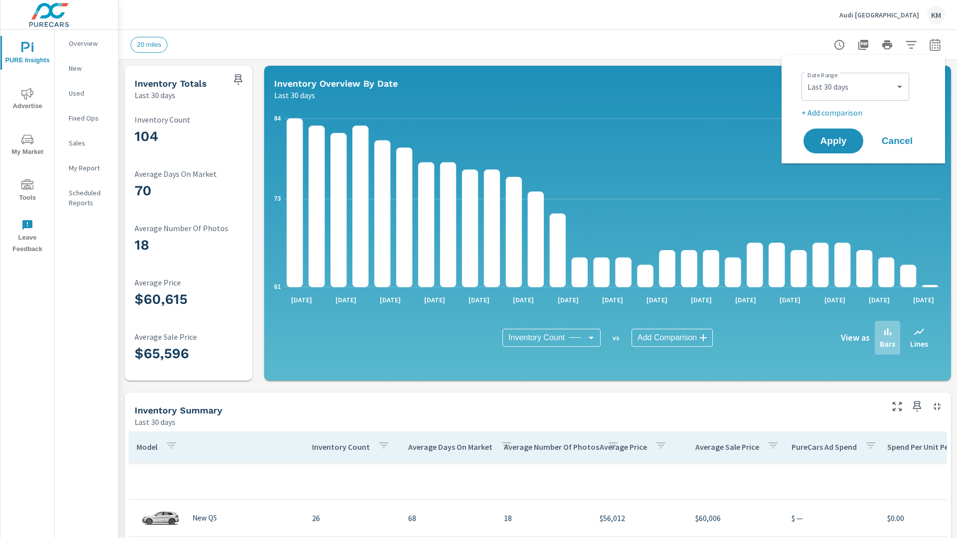 Image resolution: width=957 pixels, height=538 pixels. What do you see at coordinates (865, 113) in the screenshot?
I see `p: + Add comparison` at bounding box center [865, 113].